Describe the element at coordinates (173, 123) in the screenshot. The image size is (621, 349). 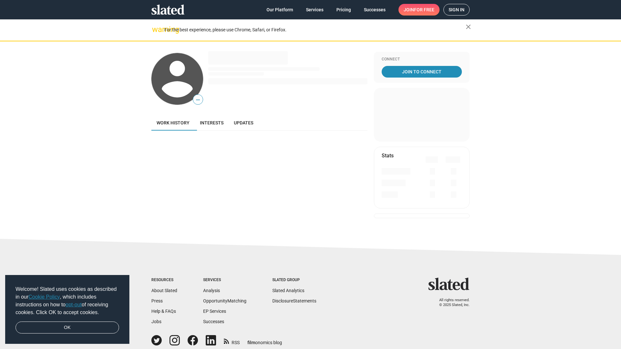
I see `span: Work history` at that location.